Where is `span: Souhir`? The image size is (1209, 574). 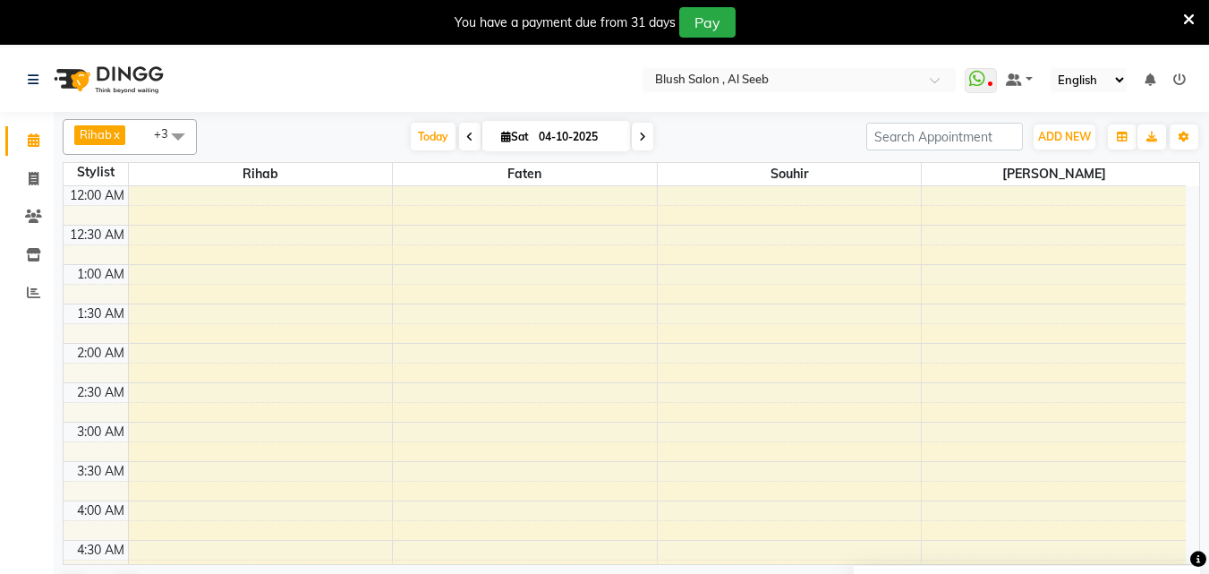
span: Souhir is located at coordinates (789, 174).